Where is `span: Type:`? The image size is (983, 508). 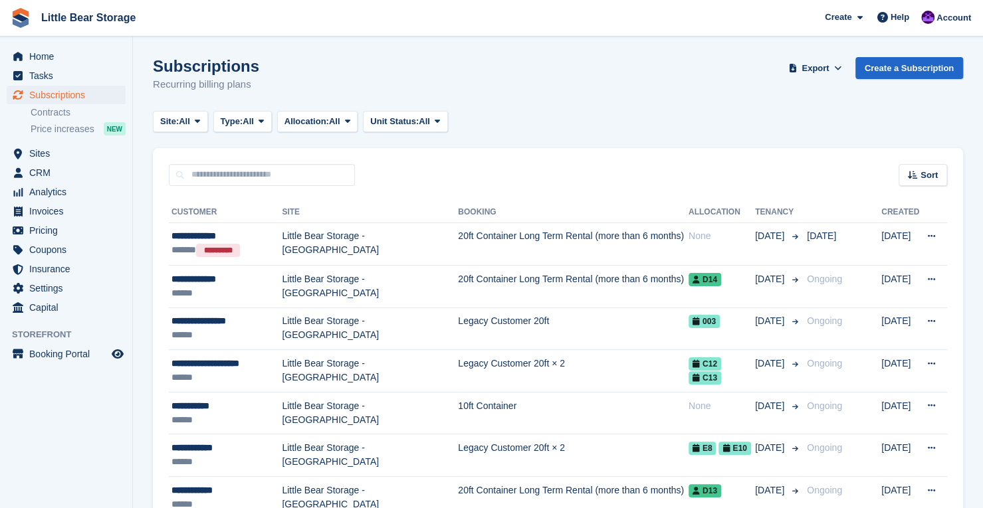 span: Type: is located at coordinates (232, 122).